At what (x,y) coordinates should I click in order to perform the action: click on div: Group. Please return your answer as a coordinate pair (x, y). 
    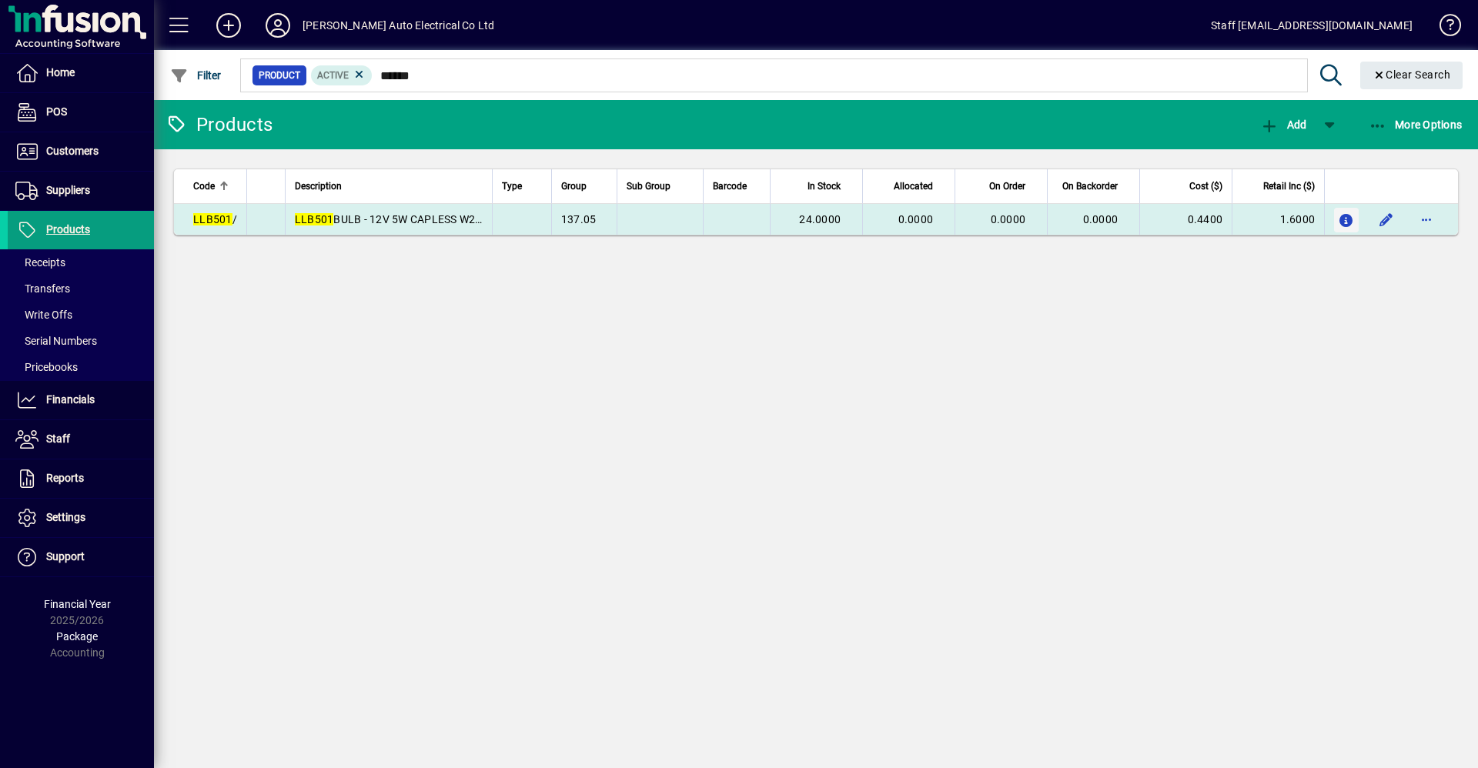
    Looking at the image, I should click on (584, 186).